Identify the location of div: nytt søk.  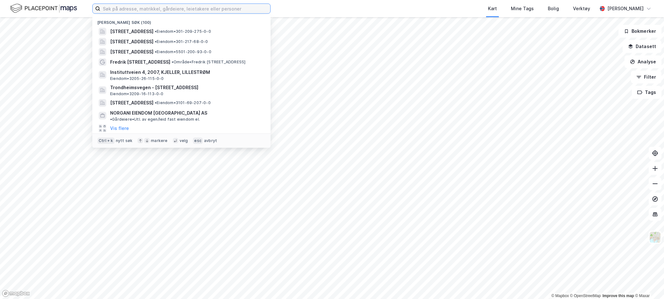
(124, 141).